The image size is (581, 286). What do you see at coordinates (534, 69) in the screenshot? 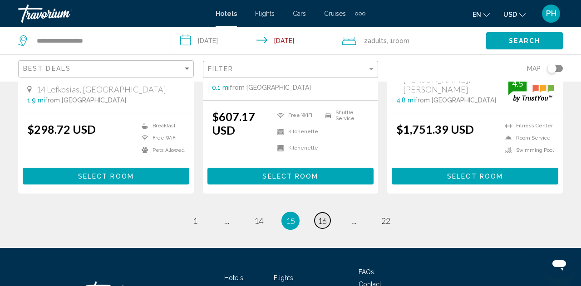
I see `span: Map` at bounding box center [534, 69].